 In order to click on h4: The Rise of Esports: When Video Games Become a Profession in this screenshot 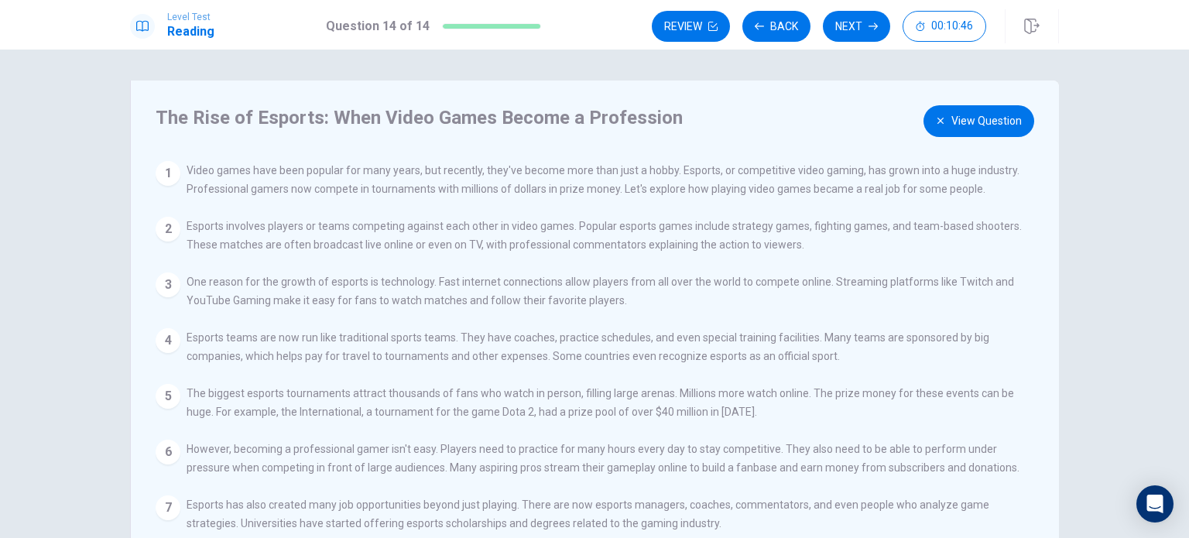, I will do `click(587, 118)`.